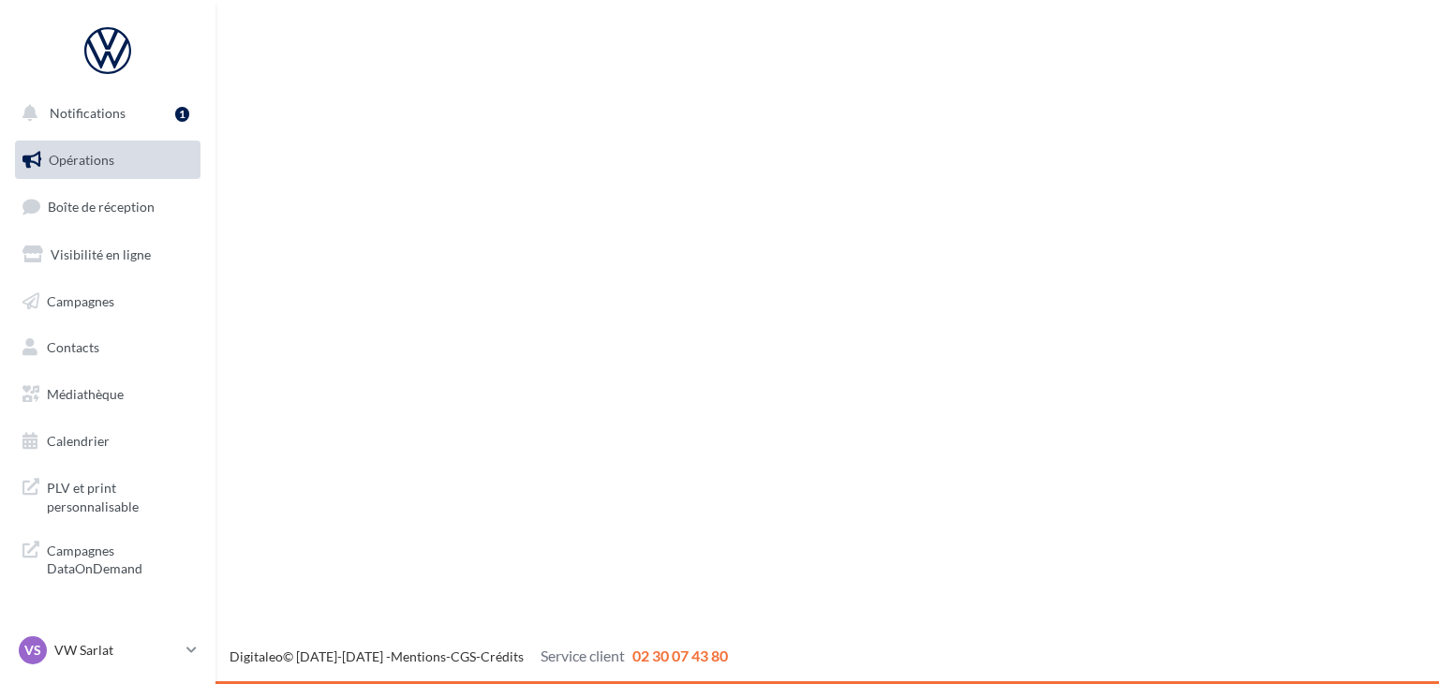 The image size is (1439, 684). I want to click on a: CGS, so click(463, 656).